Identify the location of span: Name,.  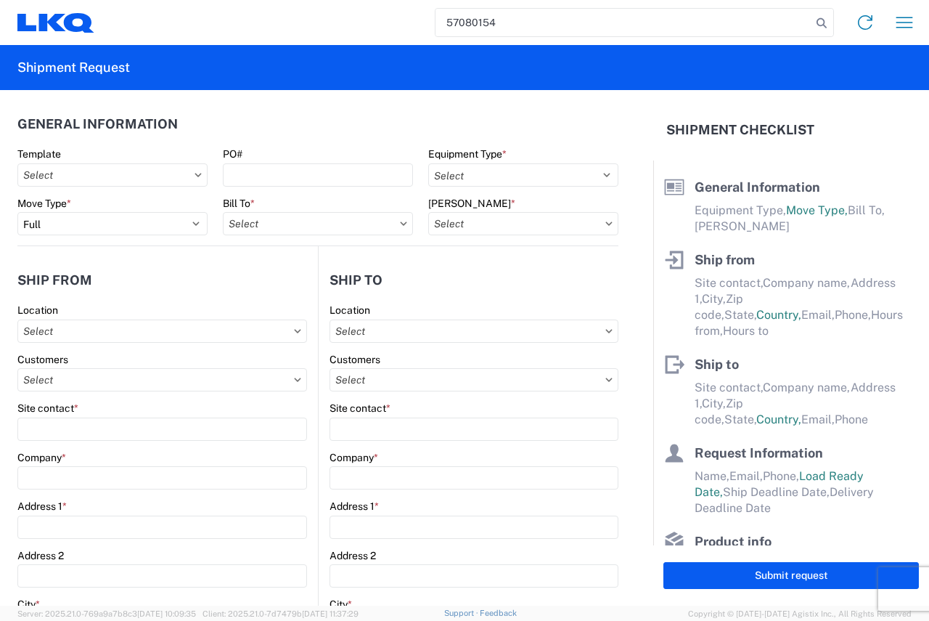
(712, 475).